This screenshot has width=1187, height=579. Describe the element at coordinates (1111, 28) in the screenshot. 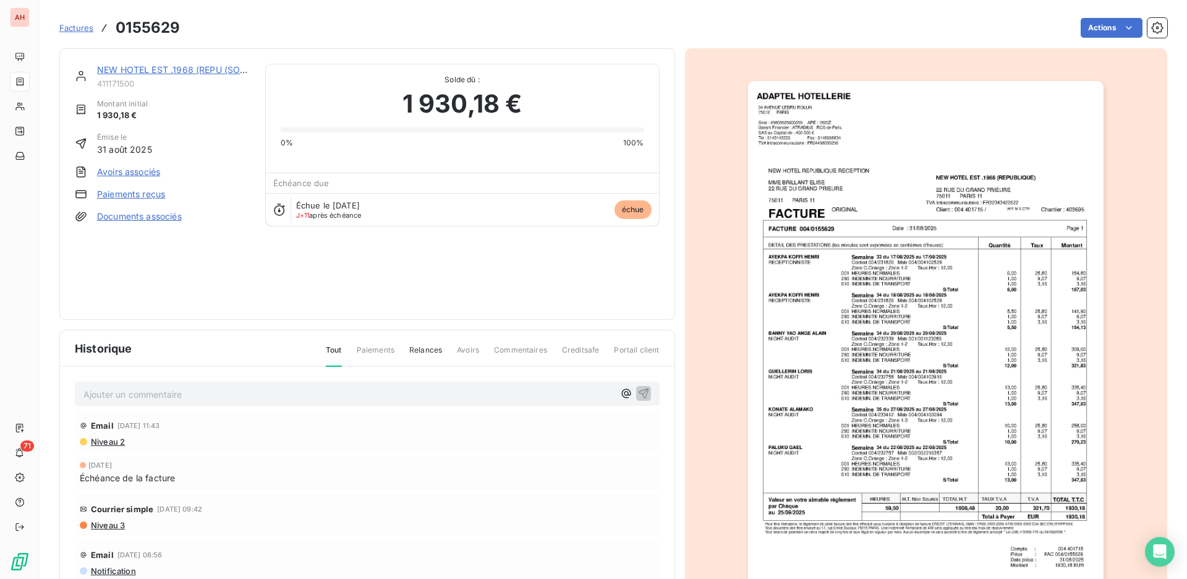

I see `button: Actions` at that location.